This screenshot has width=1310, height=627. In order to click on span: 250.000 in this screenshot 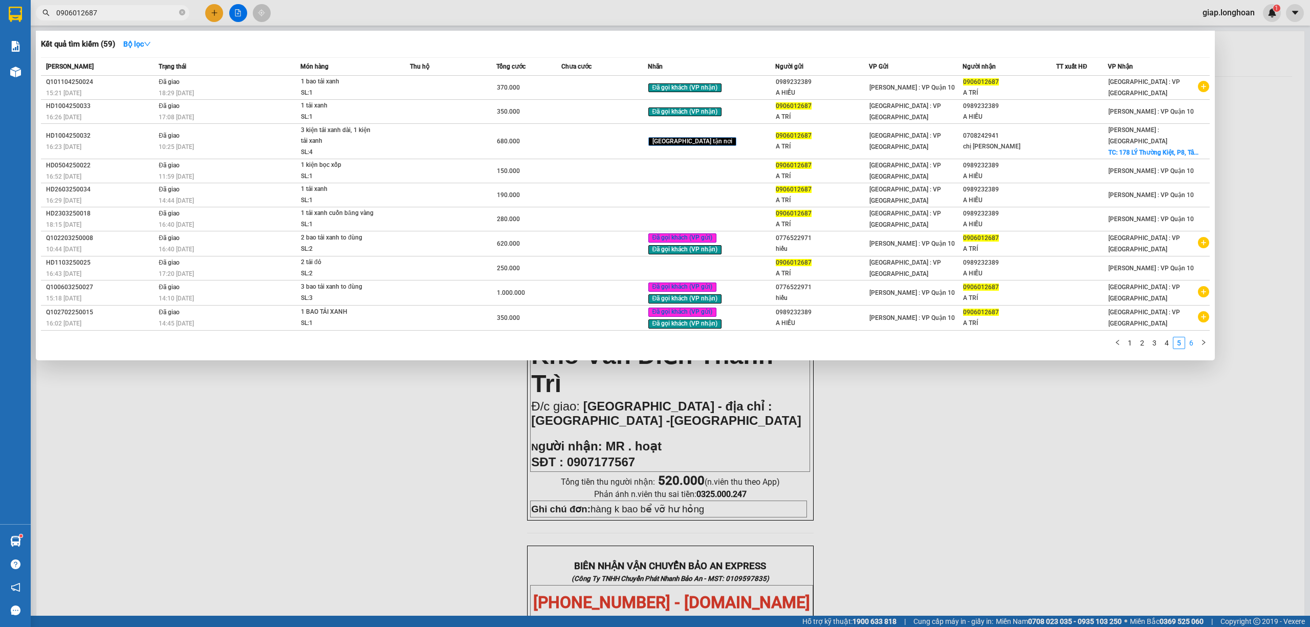, I will do `click(508, 268)`.